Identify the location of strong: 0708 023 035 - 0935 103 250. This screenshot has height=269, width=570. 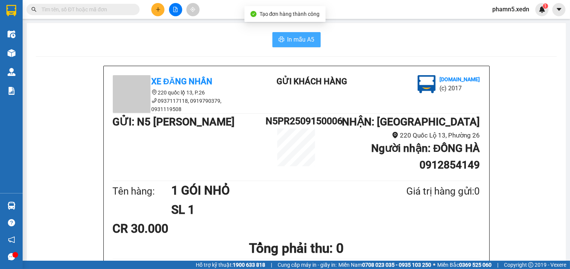
(397, 265).